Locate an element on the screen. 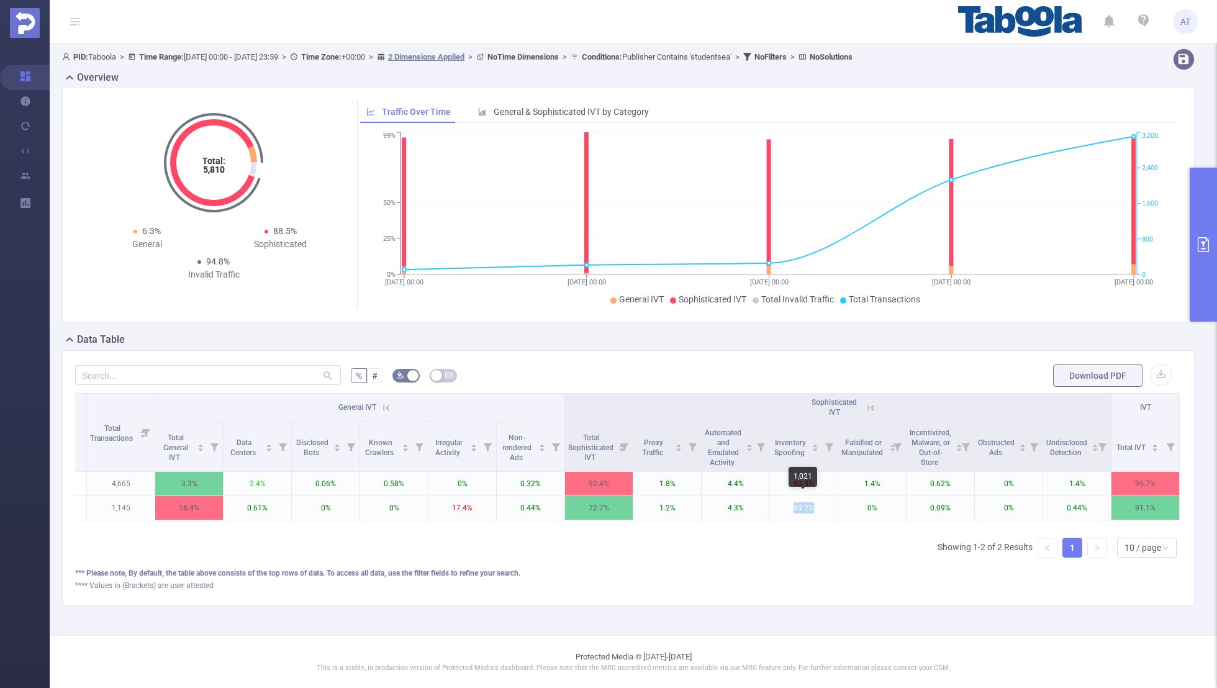 Image resolution: width=1217 pixels, height=688 pixels. i: icon: left is located at coordinates (1047, 548).